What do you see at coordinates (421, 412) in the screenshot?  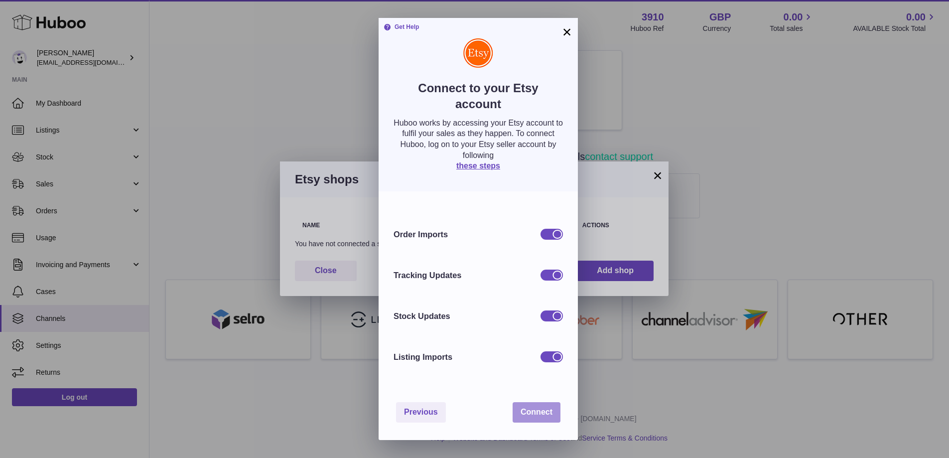 I see `button: Previous` at bounding box center [421, 412].